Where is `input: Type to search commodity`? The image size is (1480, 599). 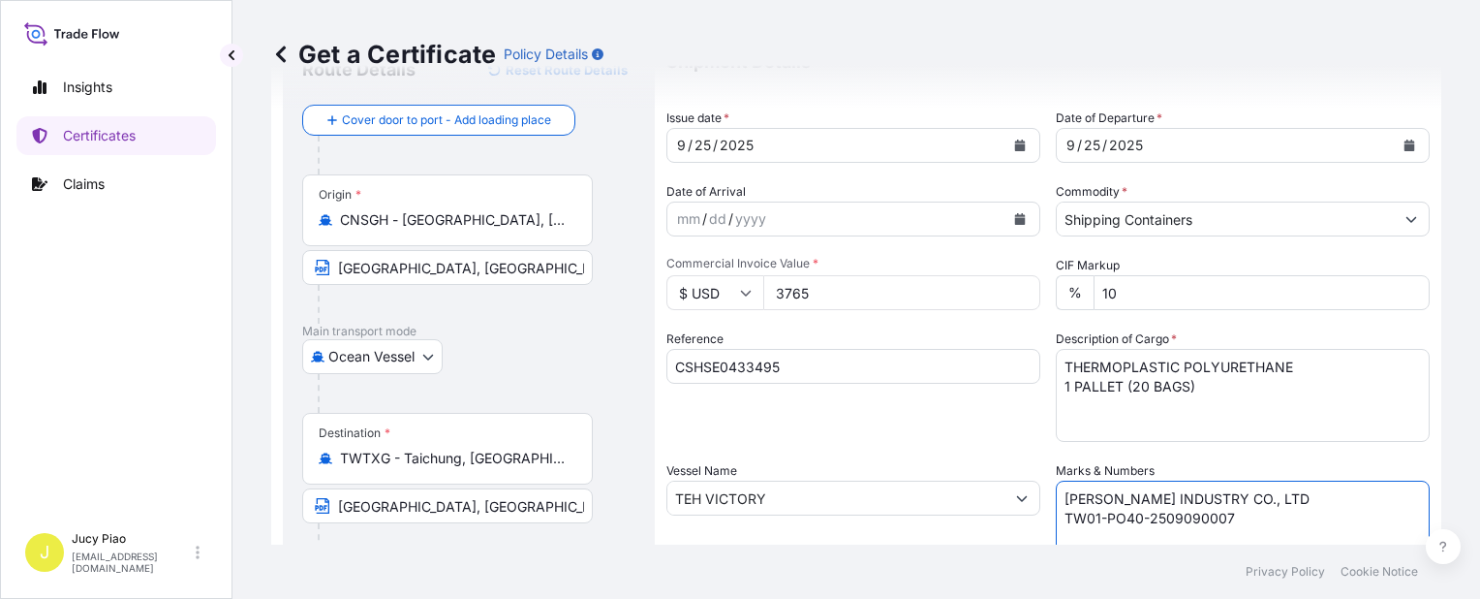 input: Type to search commodity is located at coordinates (1226, 219).